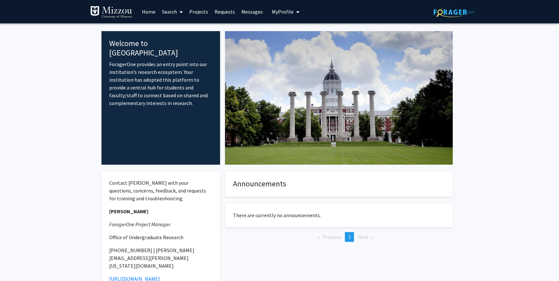 The image size is (559, 281). Describe the element at coordinates (225, 12) in the screenshot. I see `a: Requests` at that location.